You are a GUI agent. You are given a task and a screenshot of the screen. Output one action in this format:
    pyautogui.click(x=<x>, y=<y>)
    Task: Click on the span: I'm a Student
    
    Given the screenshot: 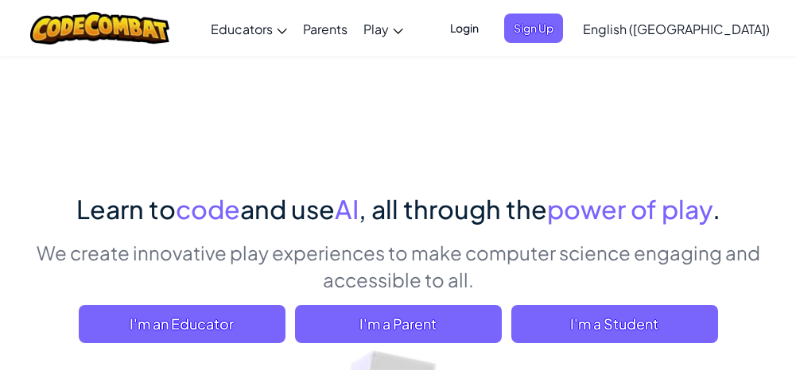 What is the action you would take?
    pyautogui.click(x=615, y=324)
    